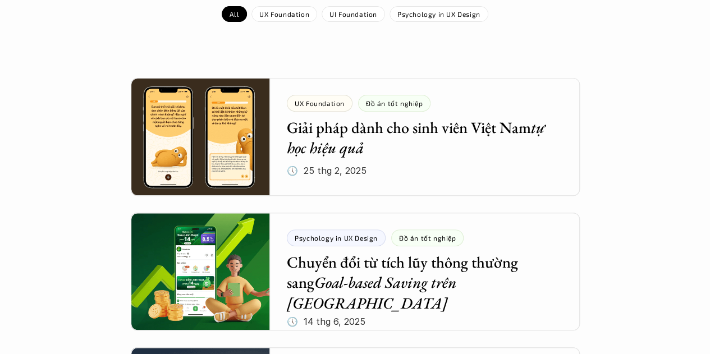  I want to click on p: All, so click(234, 14).